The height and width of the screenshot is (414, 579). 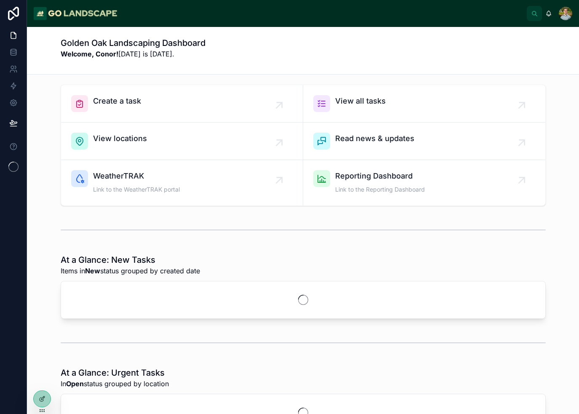 I want to click on strong: Welcome, Conor!, so click(x=89, y=54).